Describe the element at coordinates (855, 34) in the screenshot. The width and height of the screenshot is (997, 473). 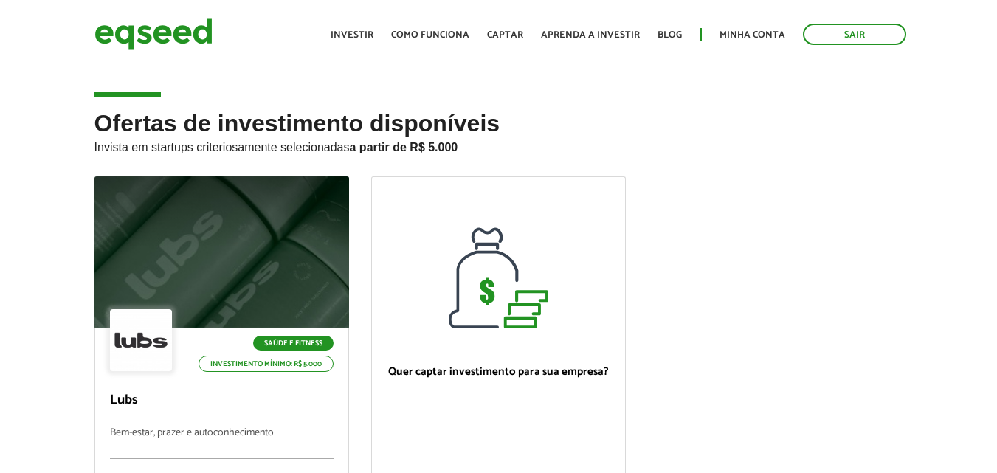
I see `a: Sair` at that location.